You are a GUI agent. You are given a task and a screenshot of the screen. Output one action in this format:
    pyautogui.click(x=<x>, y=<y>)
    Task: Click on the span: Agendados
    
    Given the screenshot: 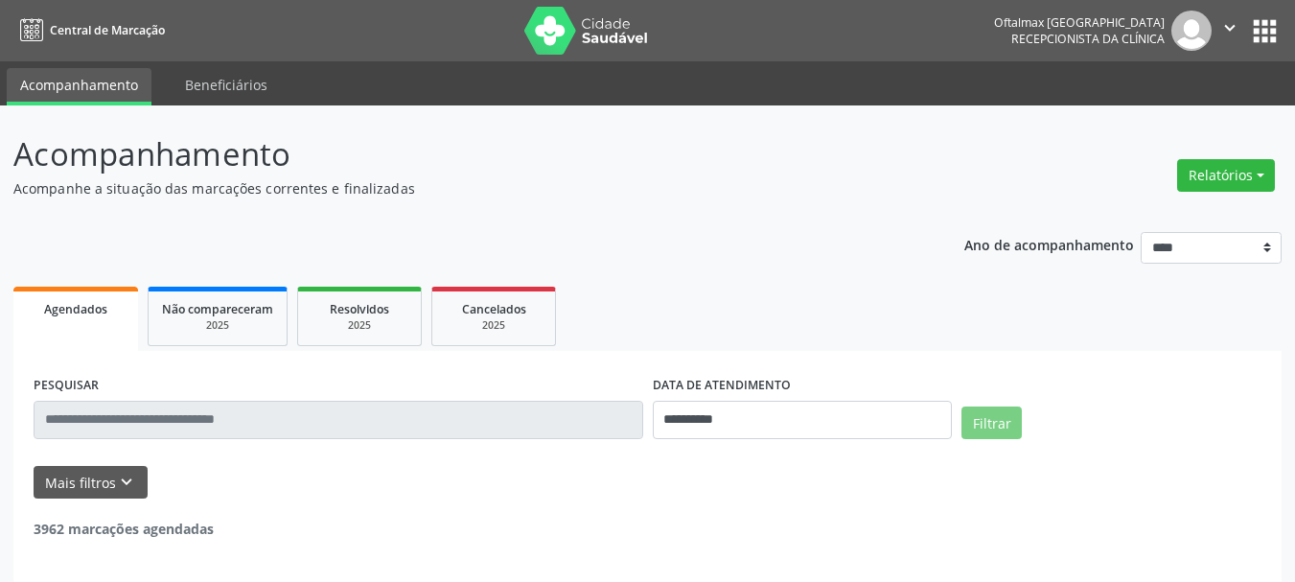 What is the action you would take?
    pyautogui.click(x=76, y=309)
    